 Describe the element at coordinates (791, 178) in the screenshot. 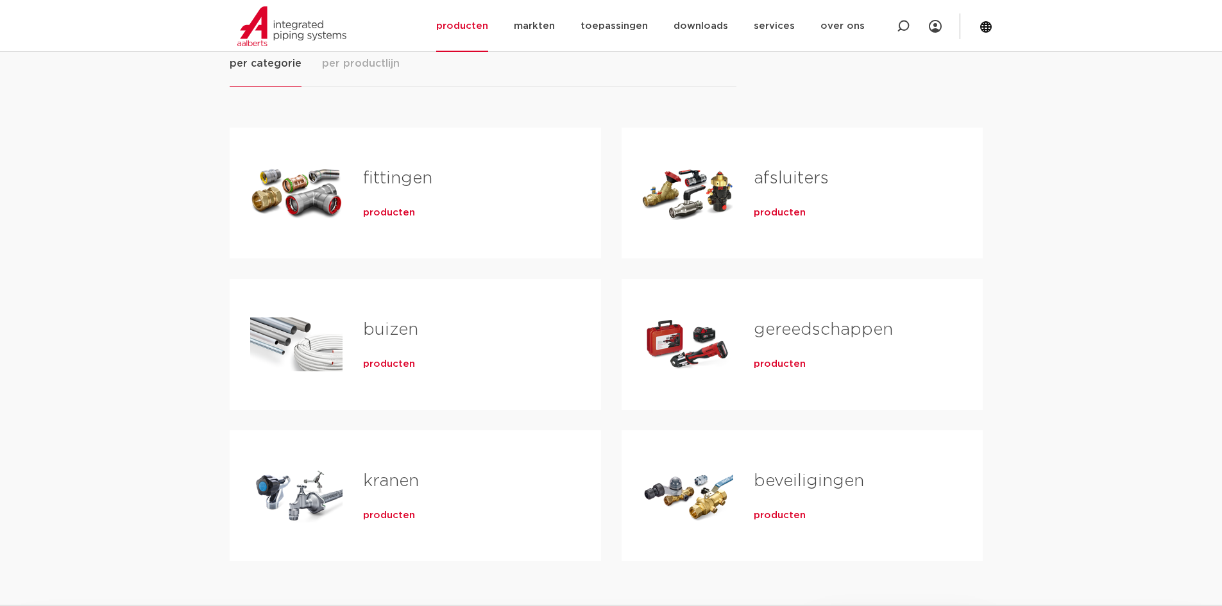

I see `a: afsluiters` at that location.